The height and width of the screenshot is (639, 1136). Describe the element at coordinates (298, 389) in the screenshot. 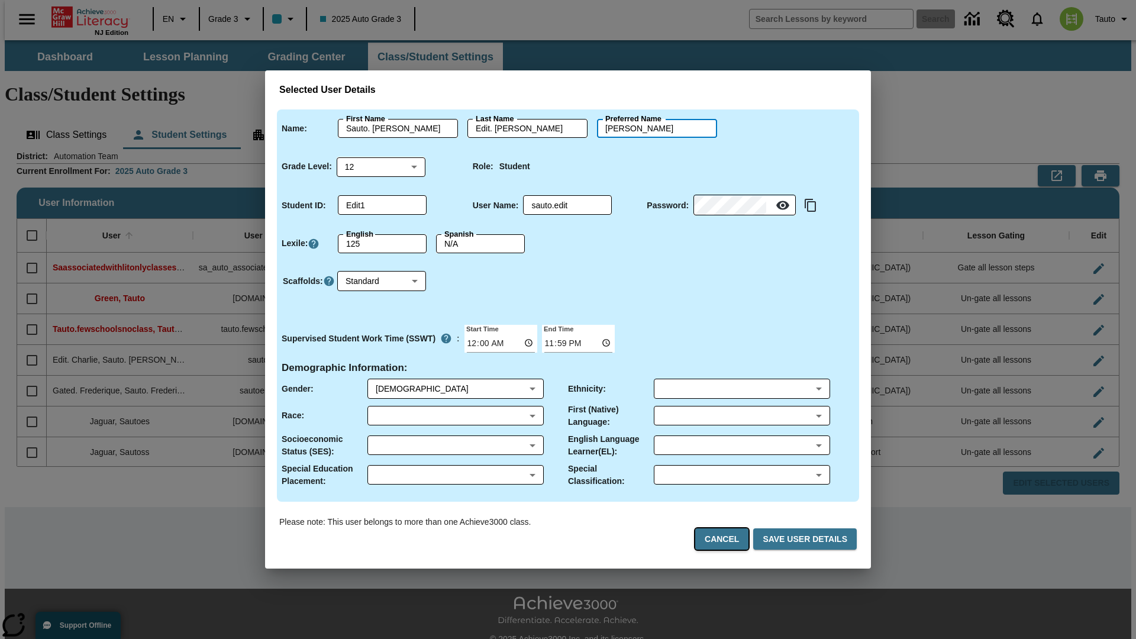

I see `p: Gender :` at that location.